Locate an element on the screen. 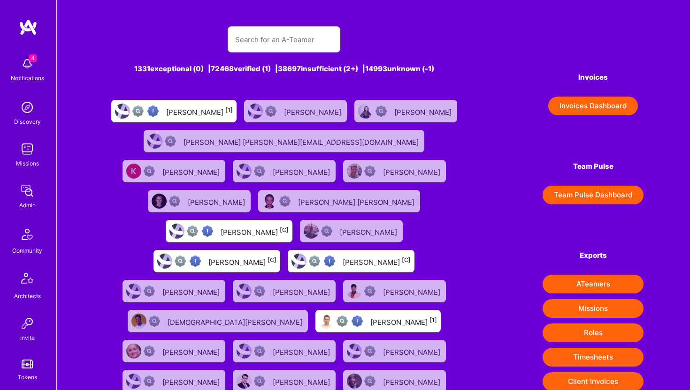 This screenshot has width=690, height=390. img: Architects is located at coordinates (27, 280).